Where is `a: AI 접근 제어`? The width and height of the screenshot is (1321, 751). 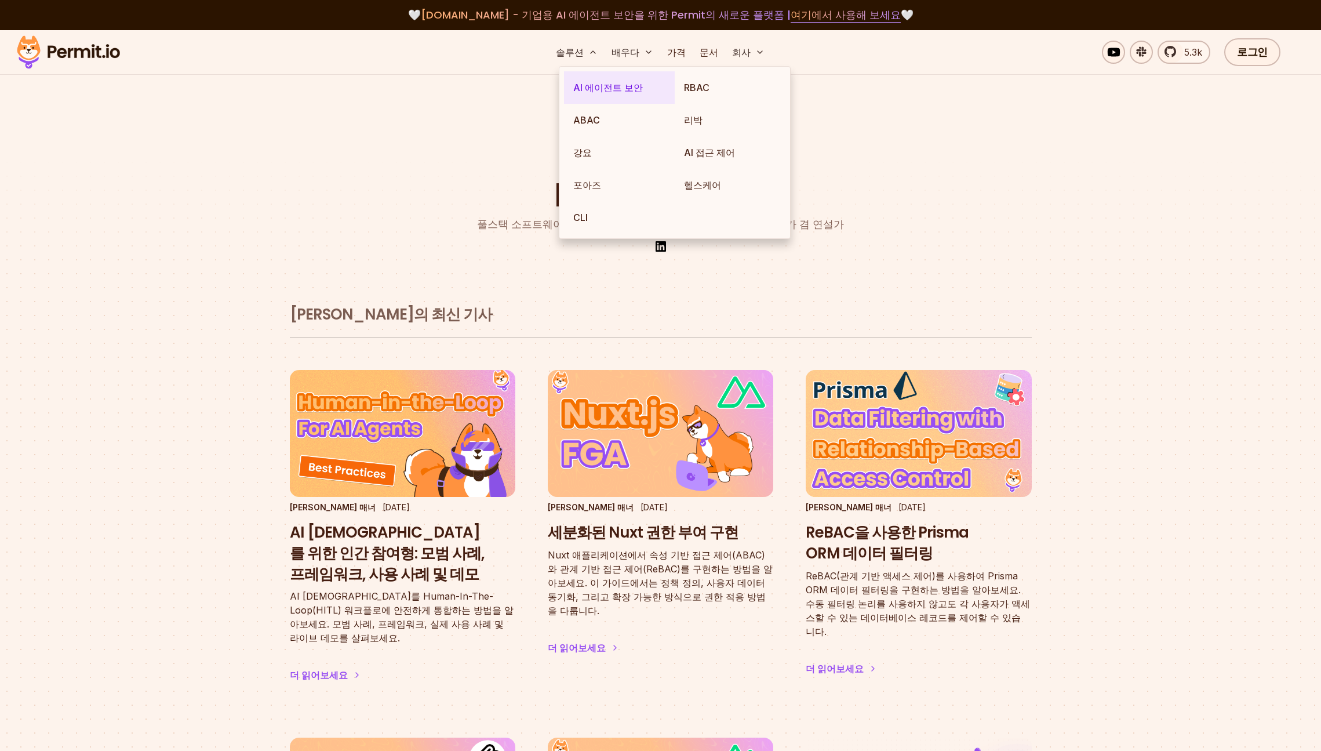 a: AI 접근 제어 is located at coordinates (730, 152).